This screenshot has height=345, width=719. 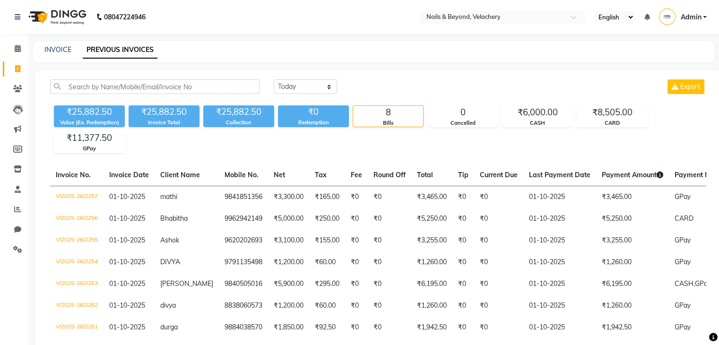 I want to click on span: Tax, so click(x=321, y=175).